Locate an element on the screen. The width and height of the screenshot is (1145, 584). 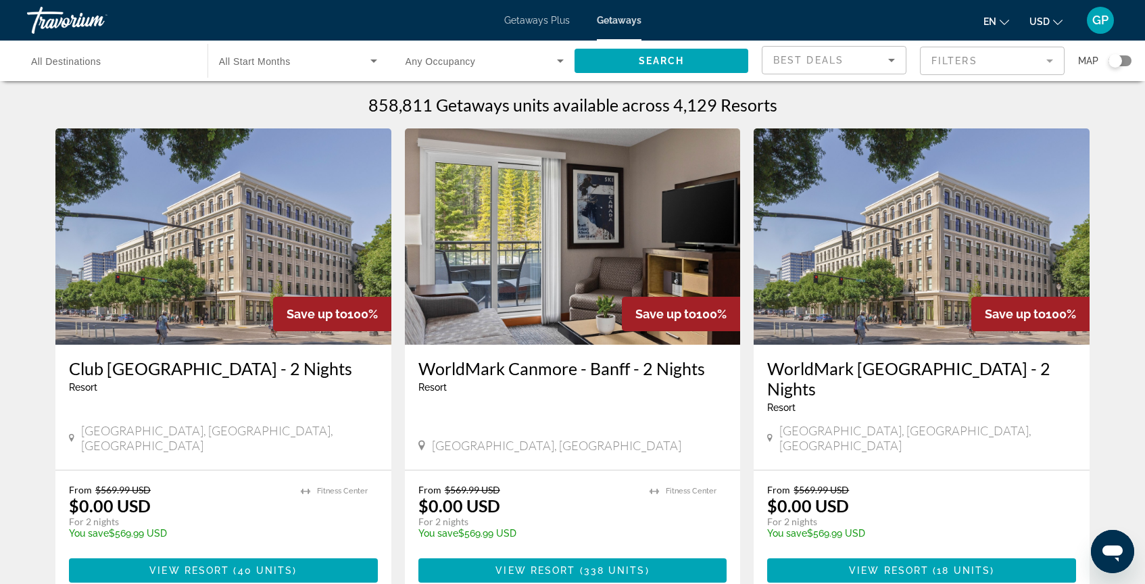
span: USD is located at coordinates (1040, 22).